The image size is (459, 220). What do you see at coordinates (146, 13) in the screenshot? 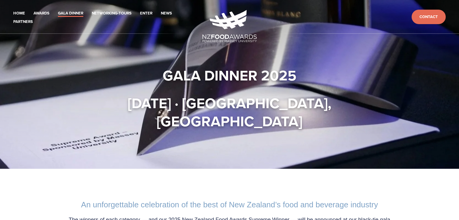
I see `a: Enter` at bounding box center [146, 13].